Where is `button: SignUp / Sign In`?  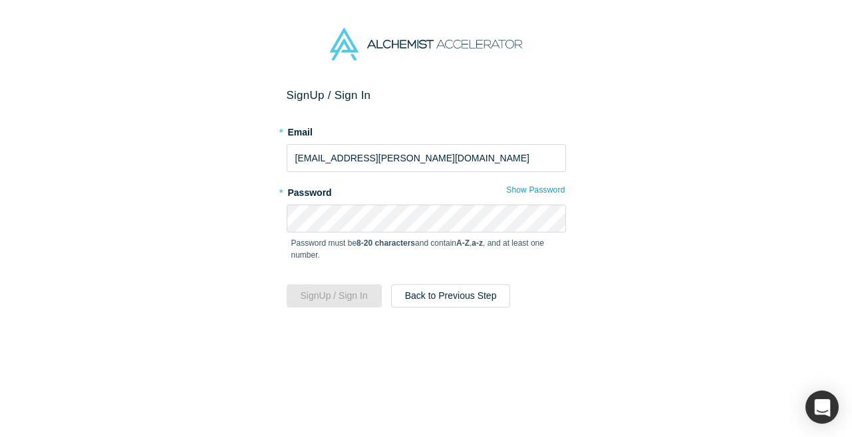
button: SignUp / Sign In is located at coordinates (334, 296).